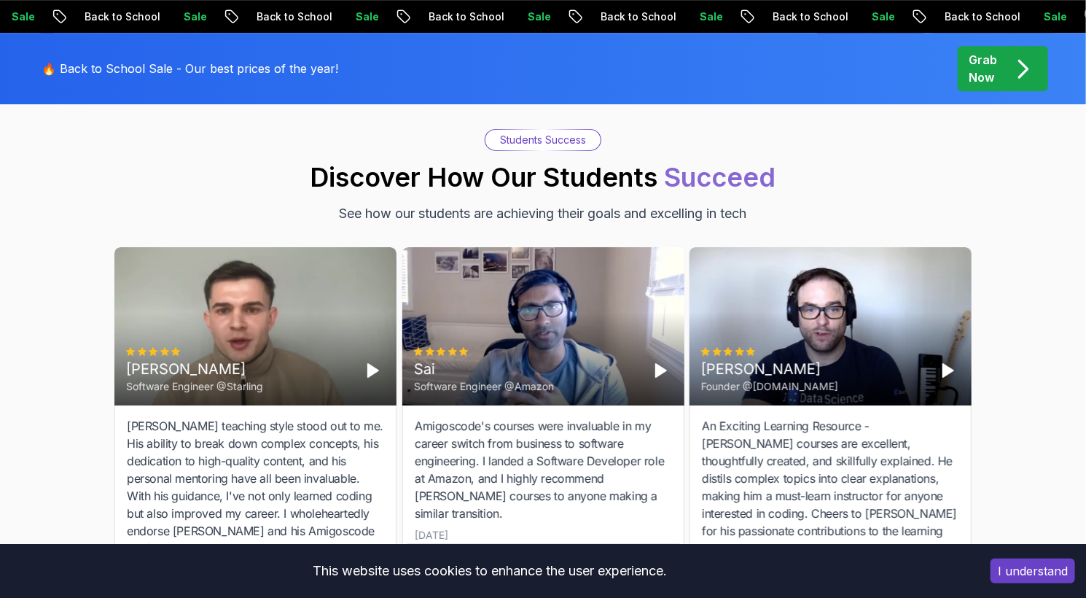 Image resolution: width=1086 pixels, height=598 pixels. Describe the element at coordinates (189, 69) in the screenshot. I see `p: 🔥 Back to School Sale - Our best prices of the year!` at that location.